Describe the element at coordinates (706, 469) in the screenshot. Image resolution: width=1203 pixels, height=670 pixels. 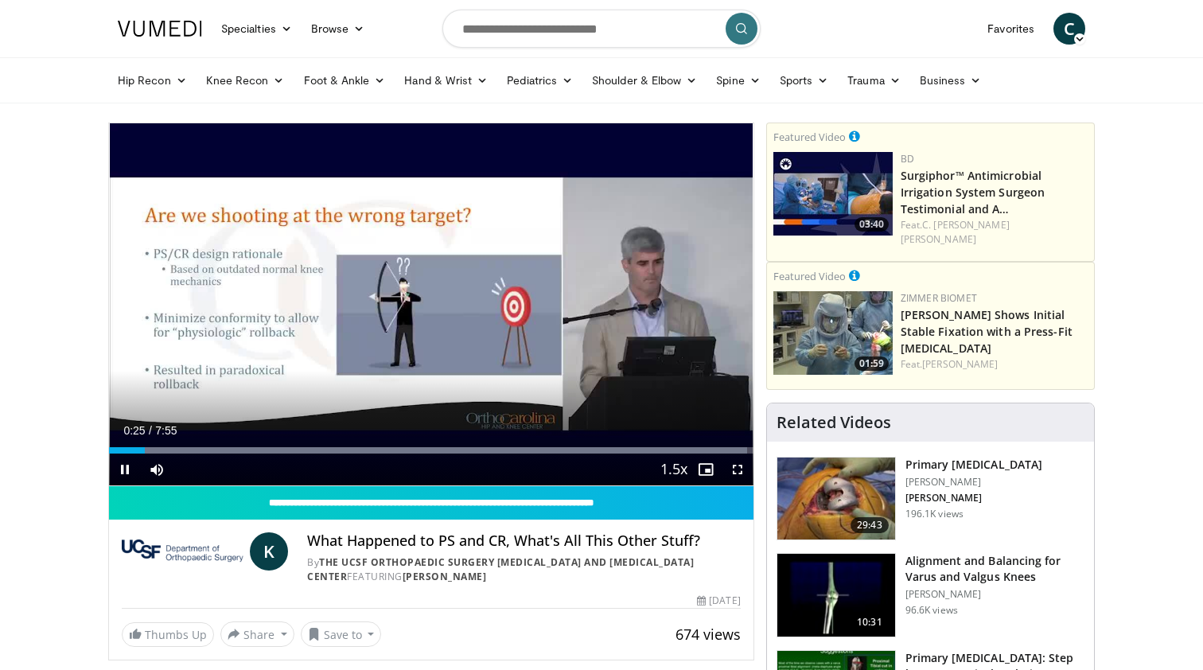
I see `button: Enable picture-in-picture mode` at that location.